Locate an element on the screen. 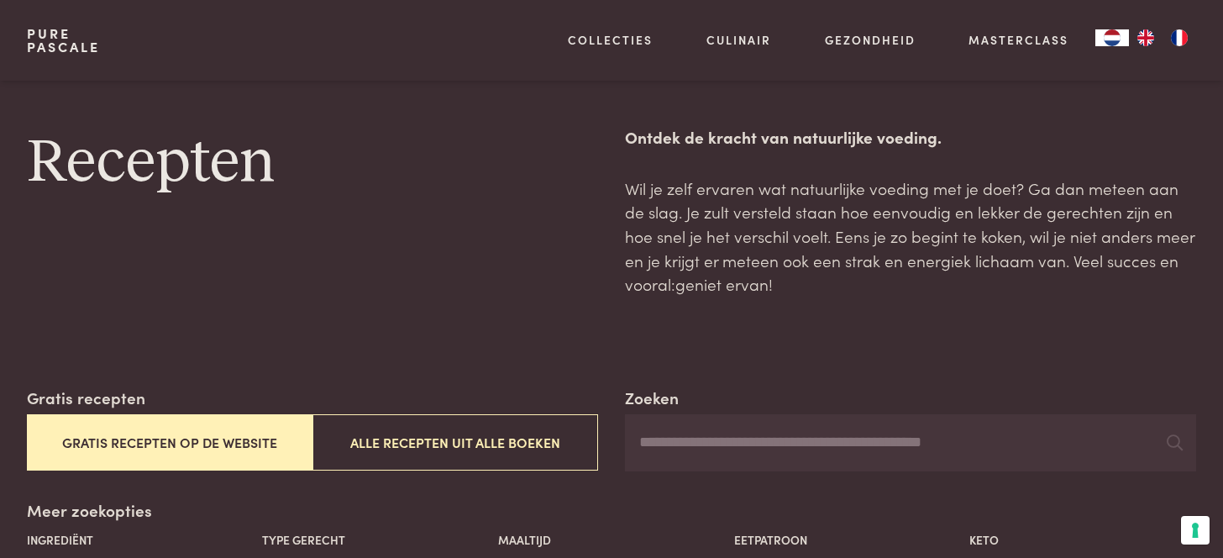 The height and width of the screenshot is (558, 1223). a: Masterclass is located at coordinates (1018, 39).